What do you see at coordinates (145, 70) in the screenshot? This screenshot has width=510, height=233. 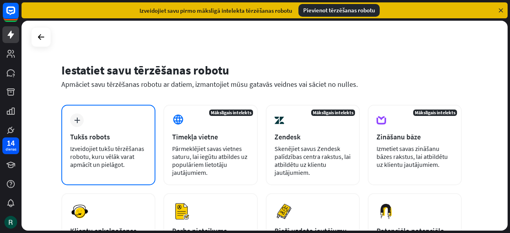 I see `font: Iestatiet savu tērzēšanas robotu` at bounding box center [145, 70].